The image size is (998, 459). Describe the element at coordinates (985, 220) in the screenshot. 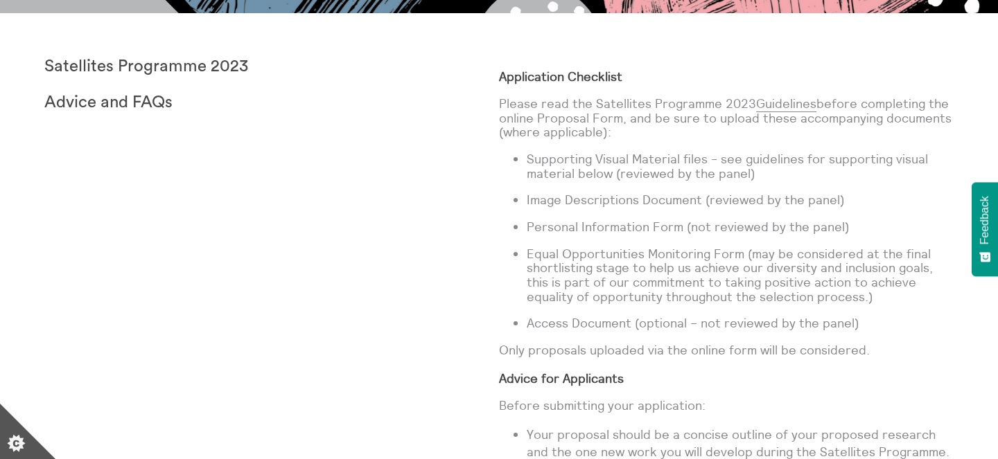

I see `span: Feedback` at that location.